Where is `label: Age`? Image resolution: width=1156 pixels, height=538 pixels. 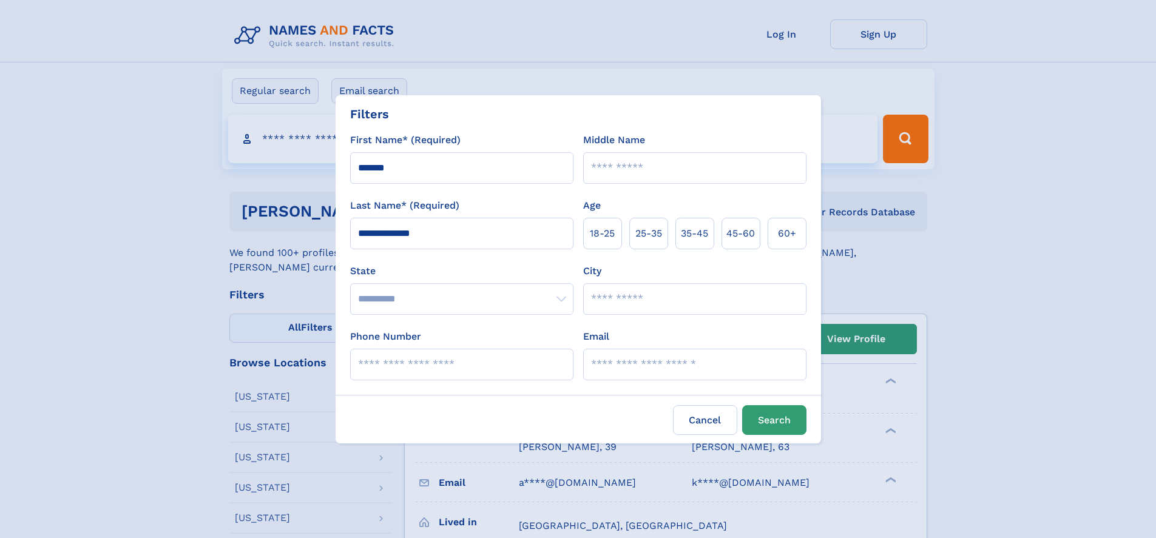 label: Age is located at coordinates (592, 206).